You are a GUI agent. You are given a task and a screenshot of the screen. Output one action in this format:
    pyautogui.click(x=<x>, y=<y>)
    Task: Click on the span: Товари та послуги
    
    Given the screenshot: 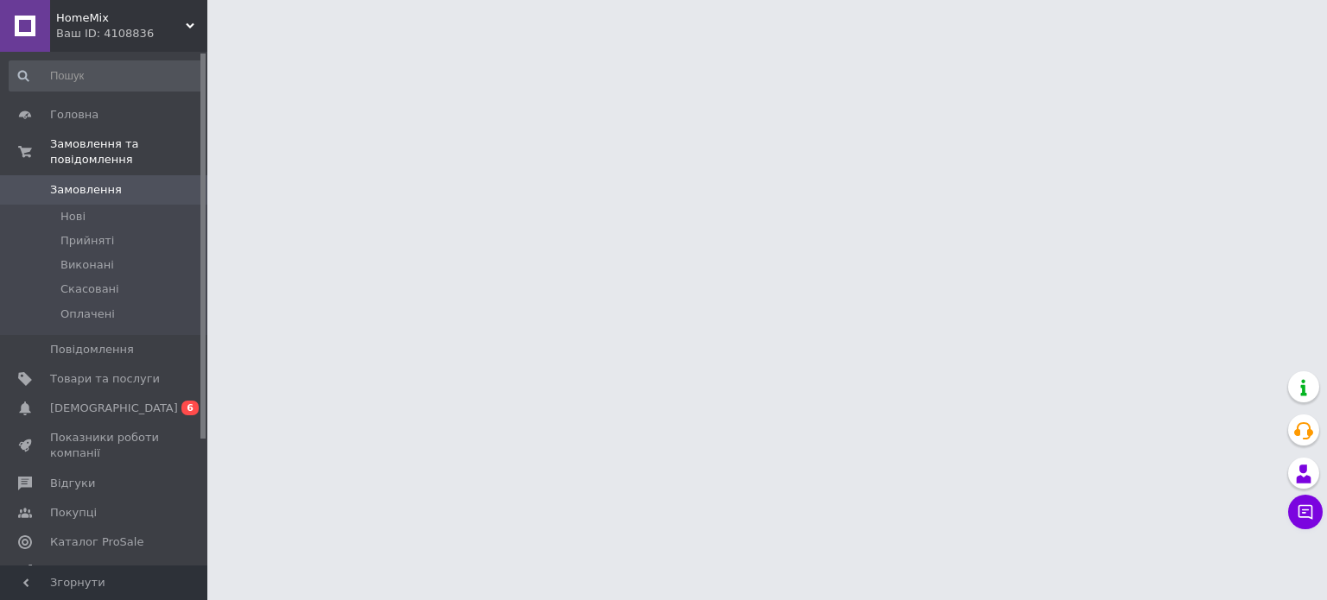 What is the action you would take?
    pyautogui.click(x=105, y=379)
    